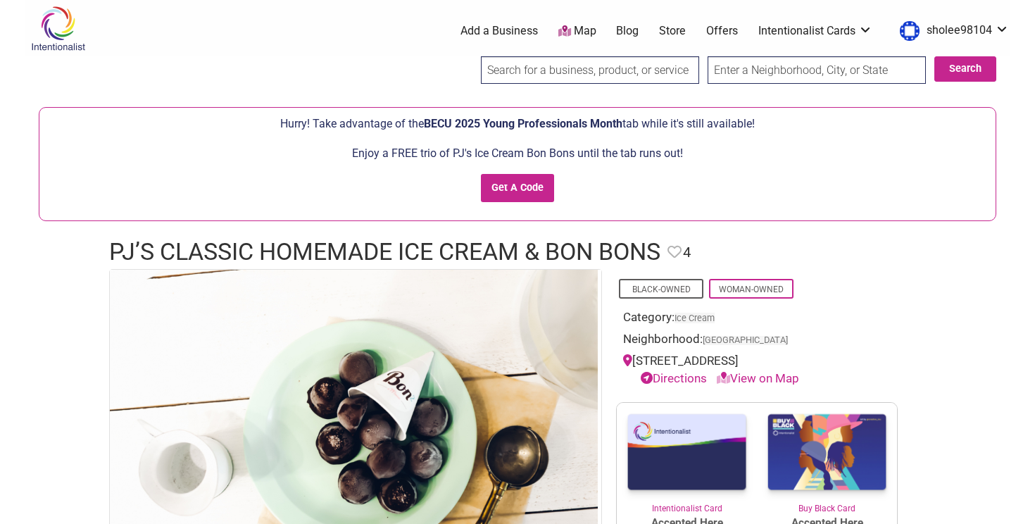  I want to click on p: Enjoy a FREE trio of PJ's Ice Cream Bon Bons until the tab runs out!, so click(518, 154).